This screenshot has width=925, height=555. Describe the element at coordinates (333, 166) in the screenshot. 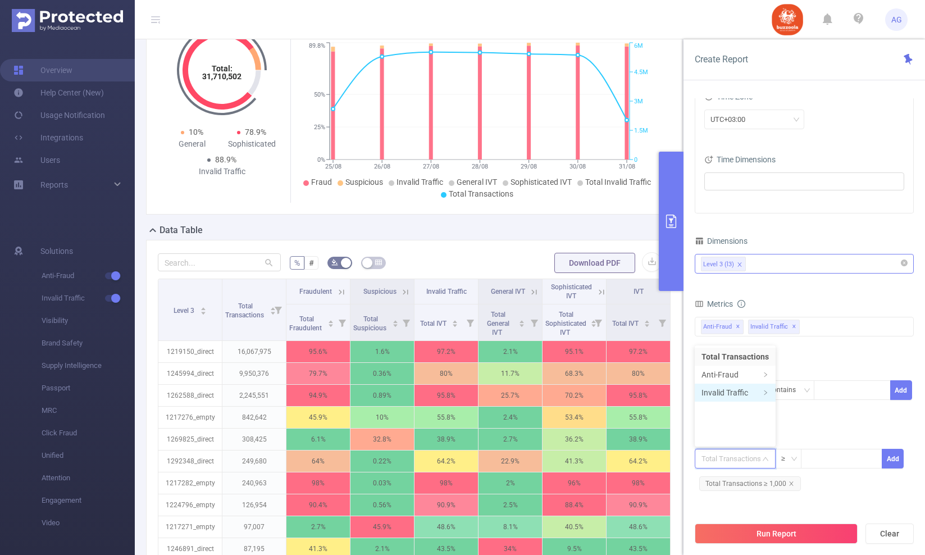

I see `tspan: 25/08` at that location.